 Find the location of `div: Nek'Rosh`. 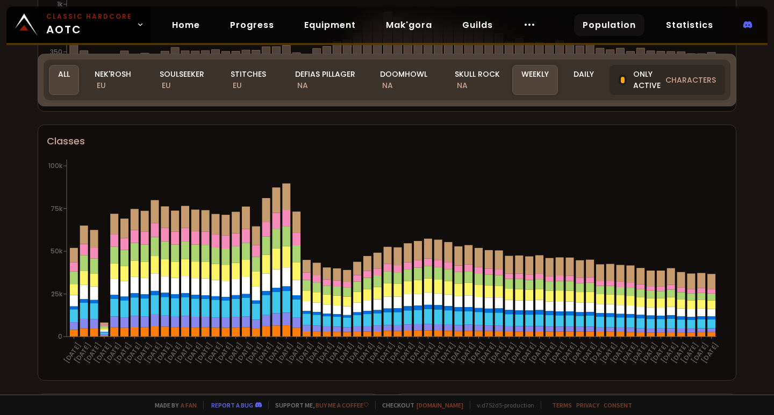

div: Nek'Rosh is located at coordinates (114, 80).